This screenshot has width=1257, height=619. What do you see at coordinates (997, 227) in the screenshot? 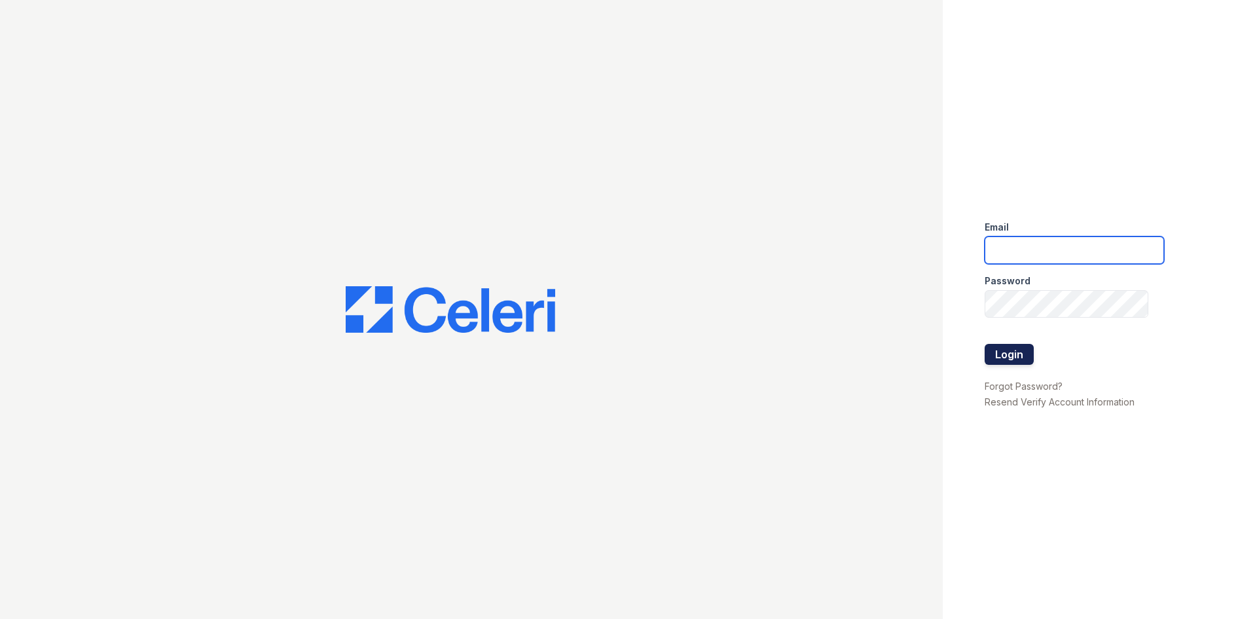
I see `label: Email` at bounding box center [997, 227].